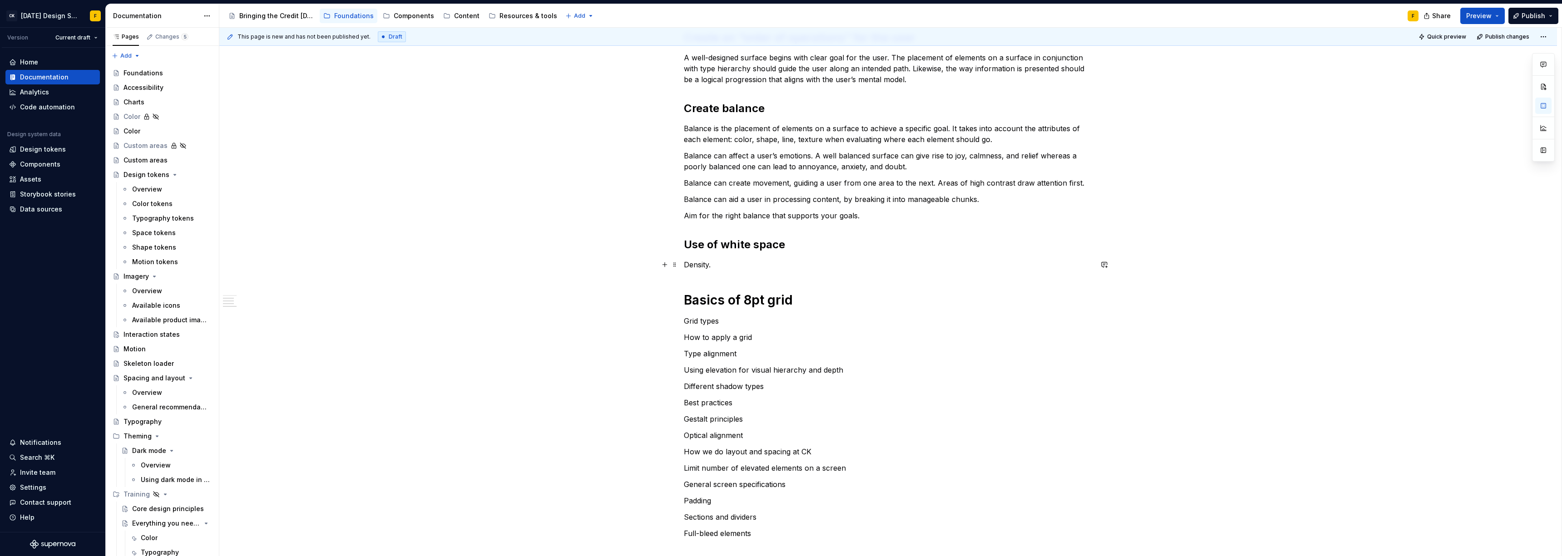 The width and height of the screenshot is (1562, 556). Describe the element at coordinates (144, 88) in the screenshot. I see `div: Accessibility` at that location.